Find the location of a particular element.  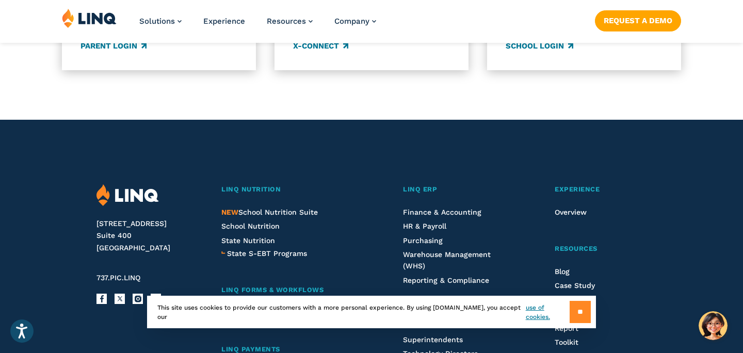

a: Overview is located at coordinates (570, 212).